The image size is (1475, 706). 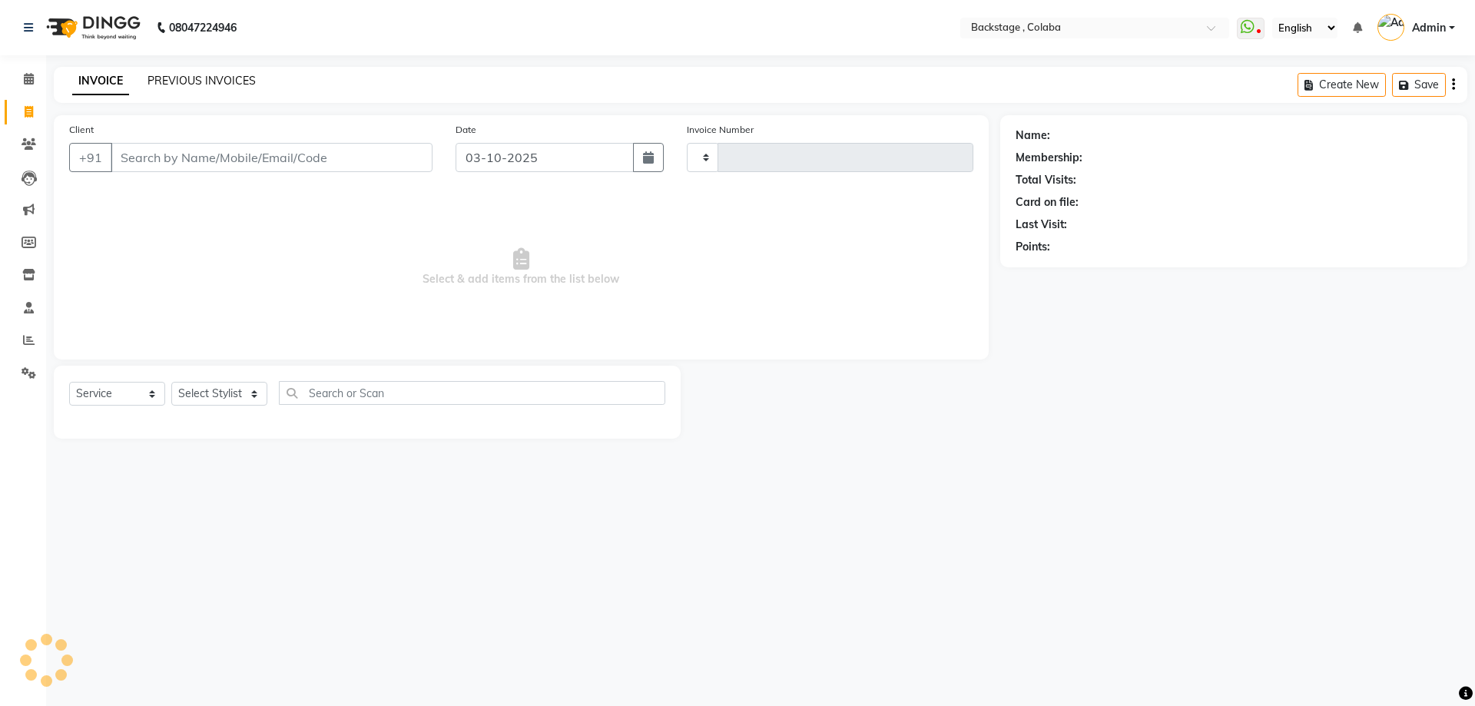 What do you see at coordinates (203, 28) in the screenshot?
I see `b: 08047224946` at bounding box center [203, 28].